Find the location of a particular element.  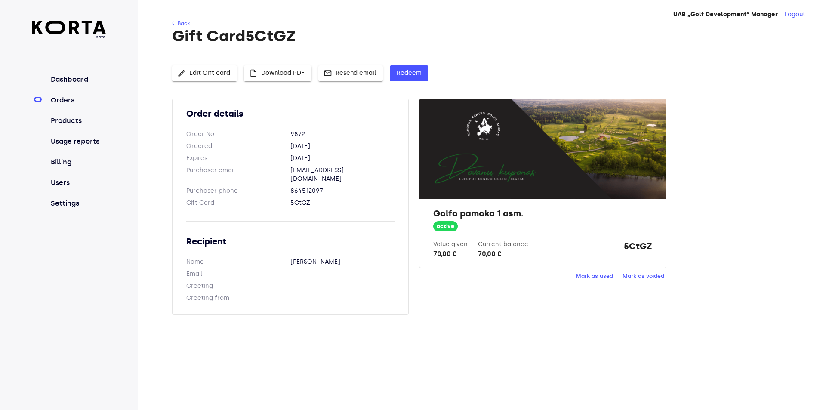

a: Billing is located at coordinates (77, 162).